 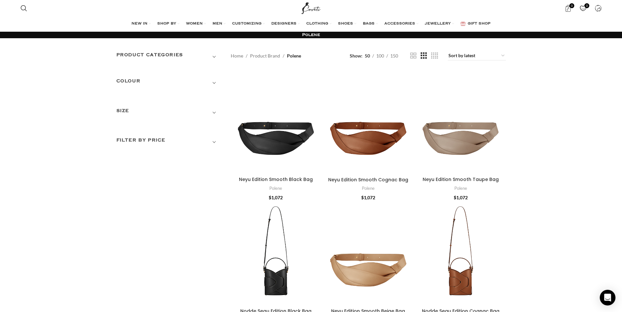 I want to click on span: BAGS, so click(x=368, y=24).